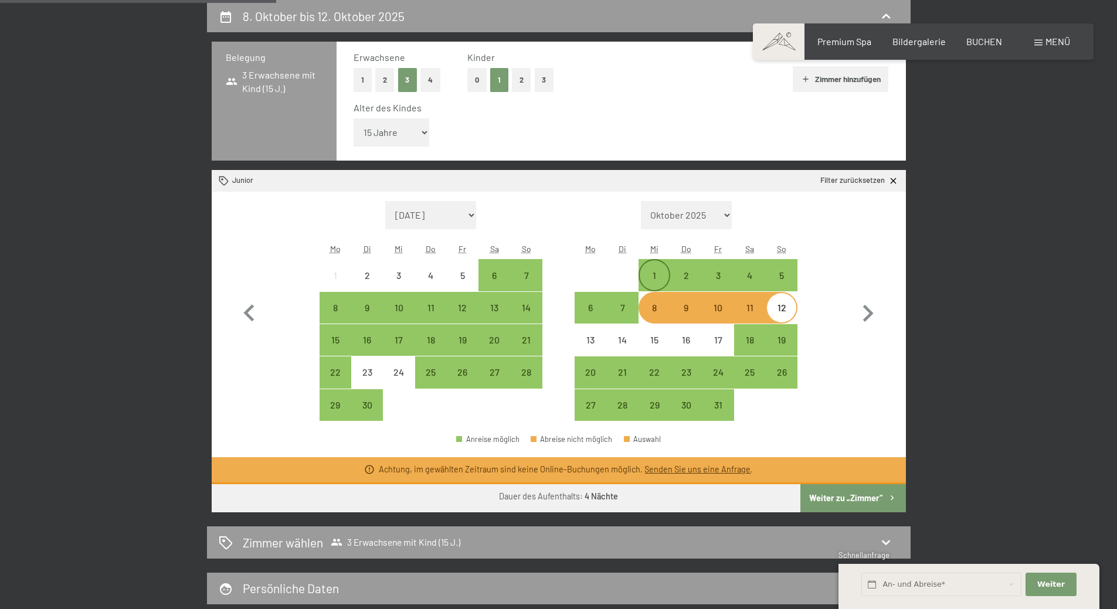  What do you see at coordinates (335, 350) in the screenshot?
I see `div: 15` at bounding box center [335, 350].